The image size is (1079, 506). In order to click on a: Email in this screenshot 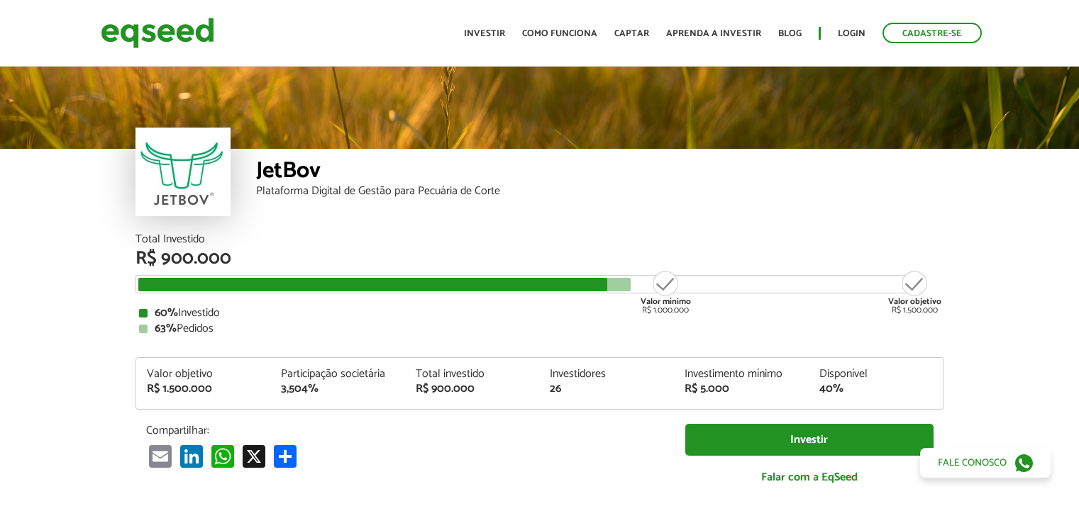, I will do `click(160, 456)`.